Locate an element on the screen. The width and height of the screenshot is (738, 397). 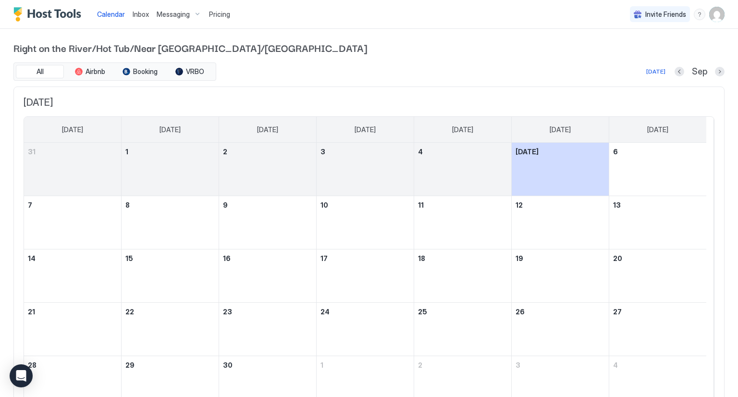
span: 9 is located at coordinates (225, 205).